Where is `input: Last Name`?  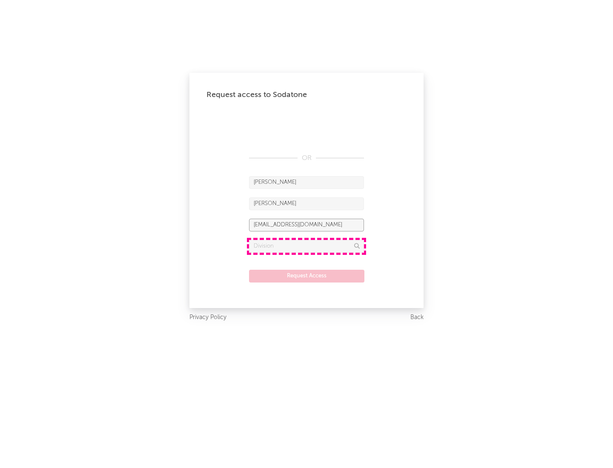 input: Last Name is located at coordinates (306, 204).